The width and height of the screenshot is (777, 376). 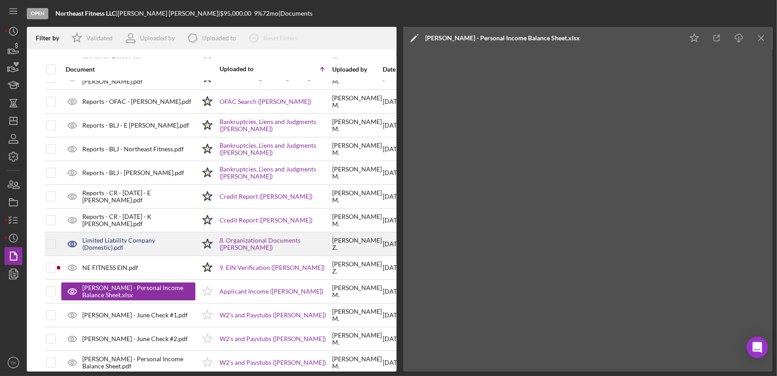 What do you see at coordinates (280, 38) in the screenshot?
I see `div: Reset Filters` at bounding box center [280, 38].